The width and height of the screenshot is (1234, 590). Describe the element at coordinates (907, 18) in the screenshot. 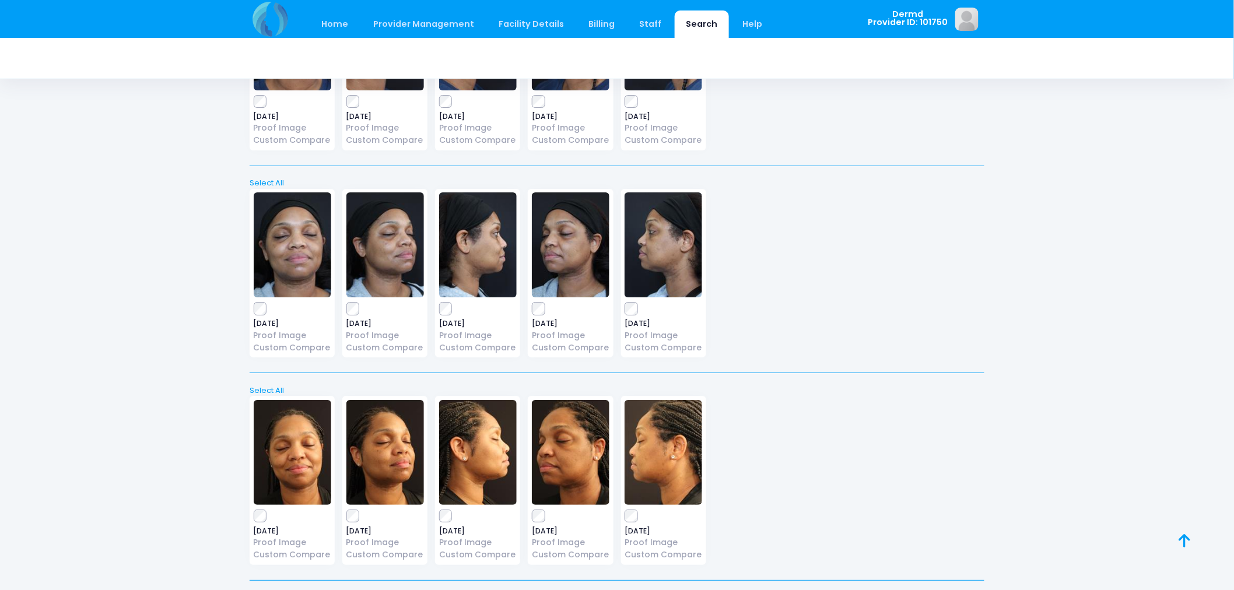

I see `span: Dermd Provider ID: 101750` at that location.